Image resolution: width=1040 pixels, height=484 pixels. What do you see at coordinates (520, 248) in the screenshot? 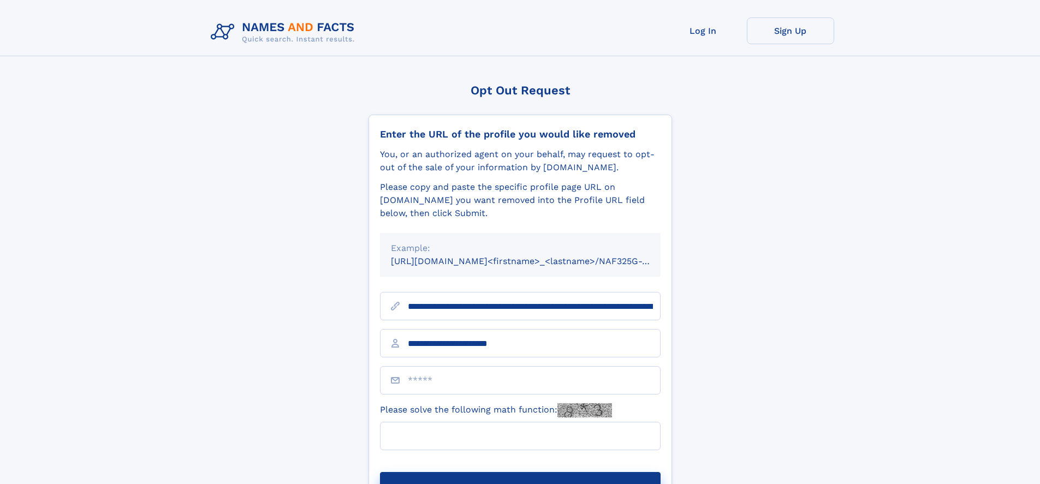
I see `div: Example:` at bounding box center [520, 248].